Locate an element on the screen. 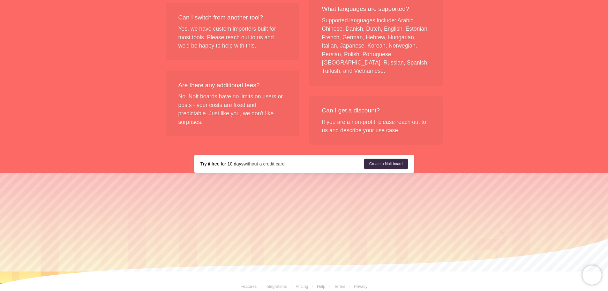 The width and height of the screenshot is (608, 291). div: Can I get a discount? is located at coordinates (376, 110).